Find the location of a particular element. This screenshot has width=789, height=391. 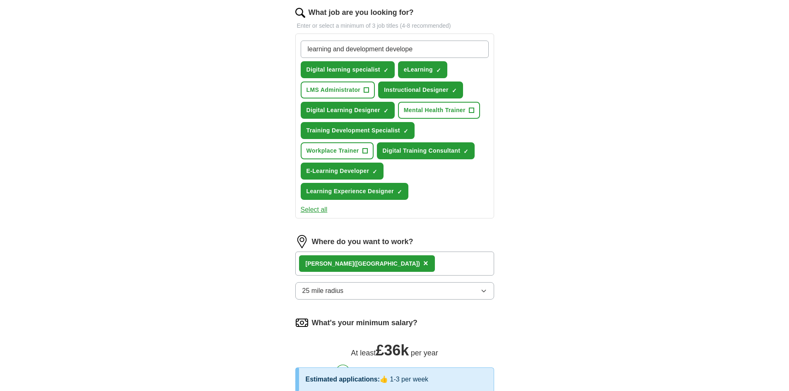

span: At least is located at coordinates (363, 353).